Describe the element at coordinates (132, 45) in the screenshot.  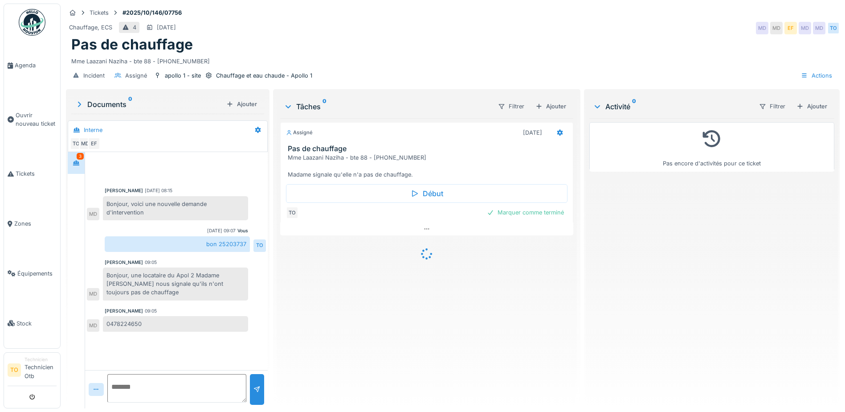
I see `h1: Pas de chauffage` at that location.